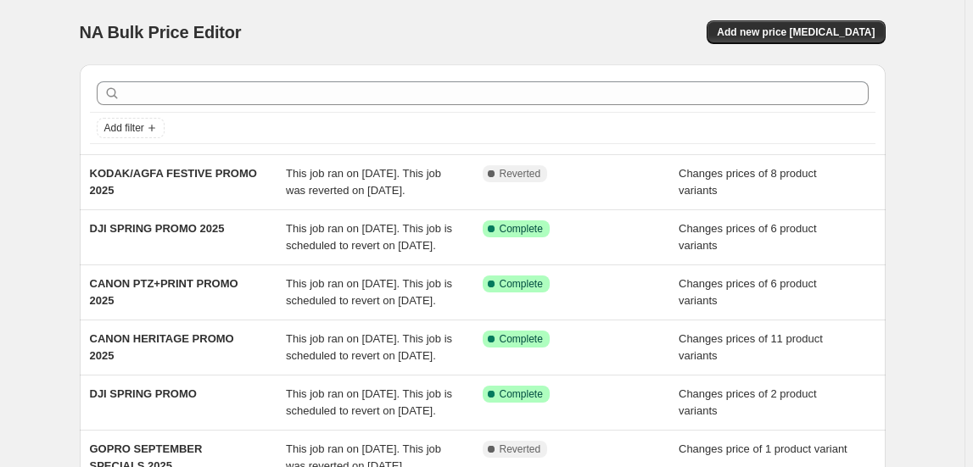  What do you see at coordinates (751, 347) in the screenshot?
I see `span: Changes prices of 11 product variants` at bounding box center [751, 347].